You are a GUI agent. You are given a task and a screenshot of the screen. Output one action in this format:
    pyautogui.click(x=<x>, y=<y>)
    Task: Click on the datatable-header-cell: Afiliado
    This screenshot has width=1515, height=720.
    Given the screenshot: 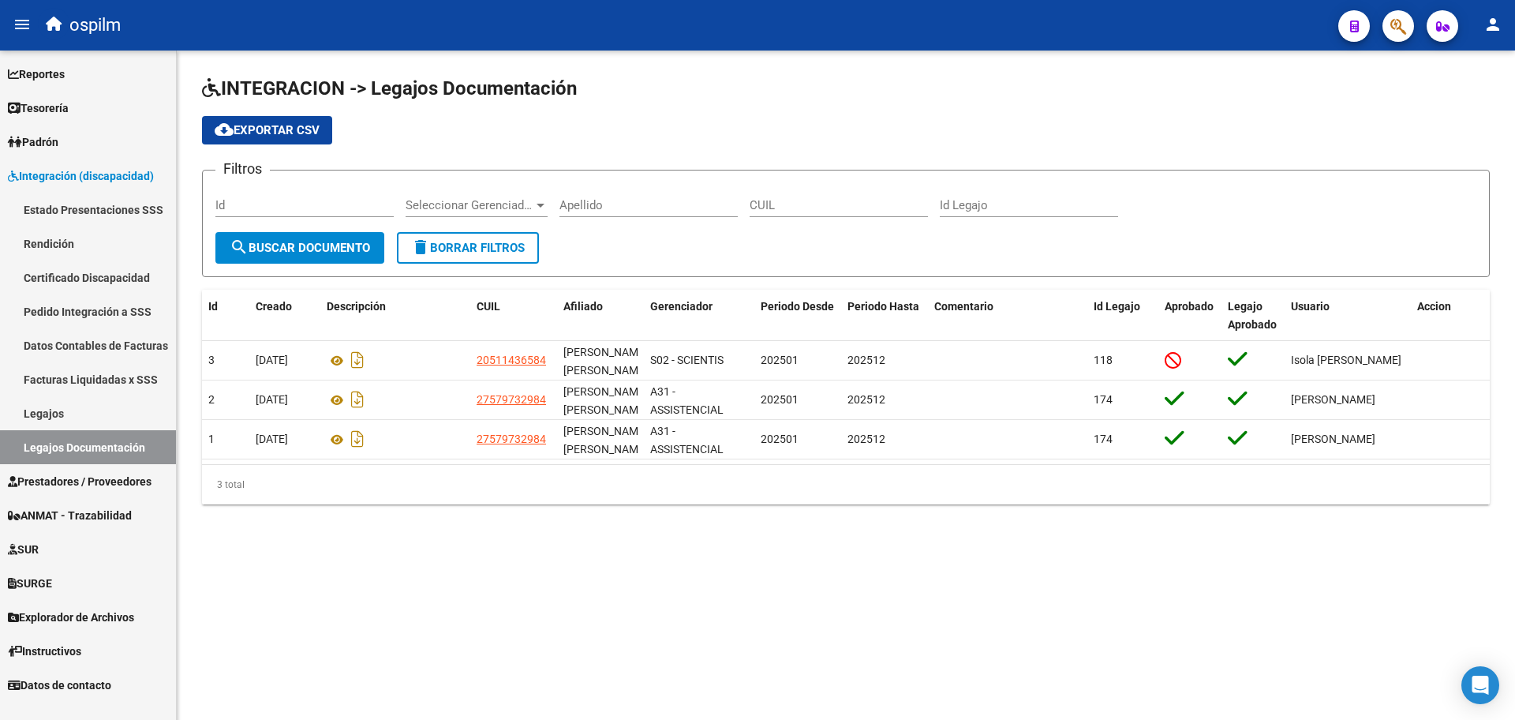 What is the action you would take?
    pyautogui.click(x=601, y=316)
    